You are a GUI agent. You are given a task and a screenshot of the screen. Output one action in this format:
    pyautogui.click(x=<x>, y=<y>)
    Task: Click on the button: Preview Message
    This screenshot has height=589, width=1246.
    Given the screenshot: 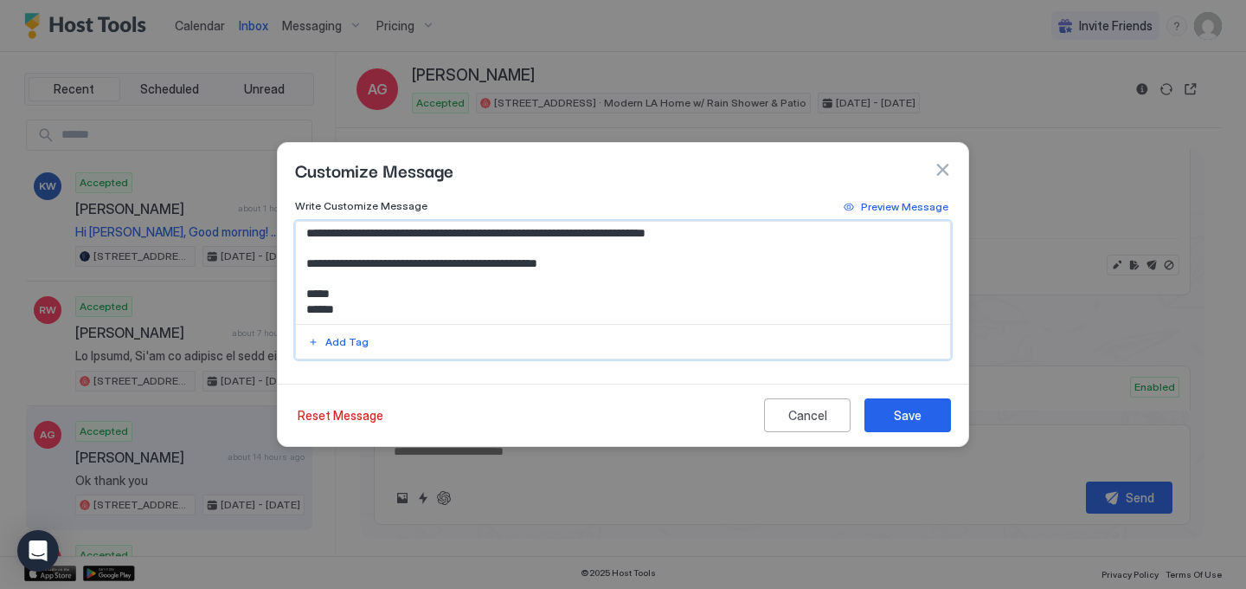 What is the action you would take?
    pyautogui.click(x=896, y=207)
    